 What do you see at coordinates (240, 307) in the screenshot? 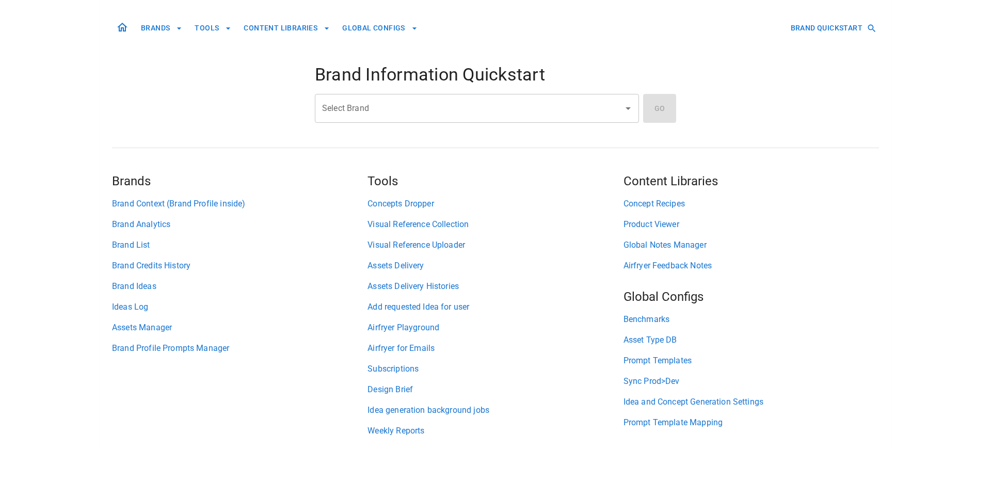
I see `a: Ideas Log` at bounding box center [240, 307].